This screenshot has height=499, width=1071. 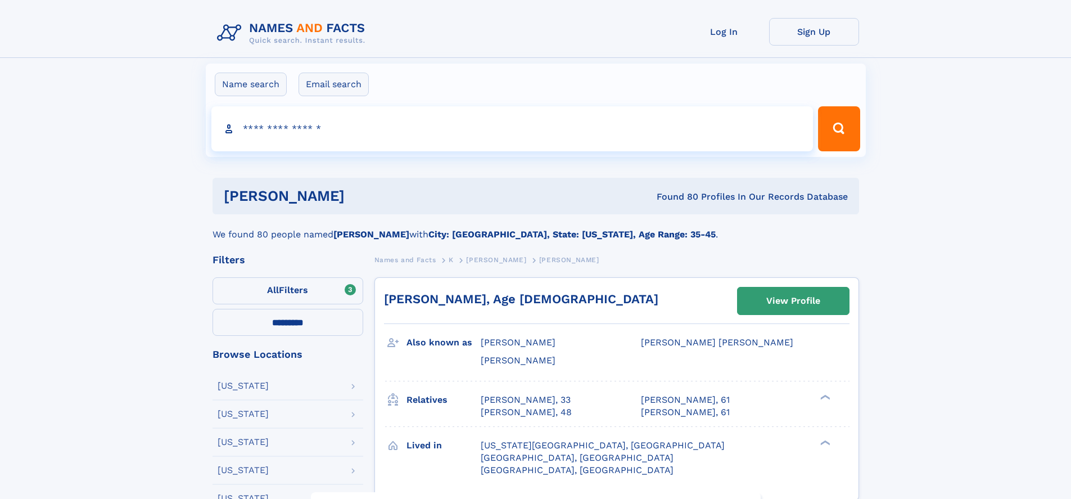 What do you see at coordinates (405, 259) in the screenshot?
I see `a: Names and Facts` at bounding box center [405, 259].